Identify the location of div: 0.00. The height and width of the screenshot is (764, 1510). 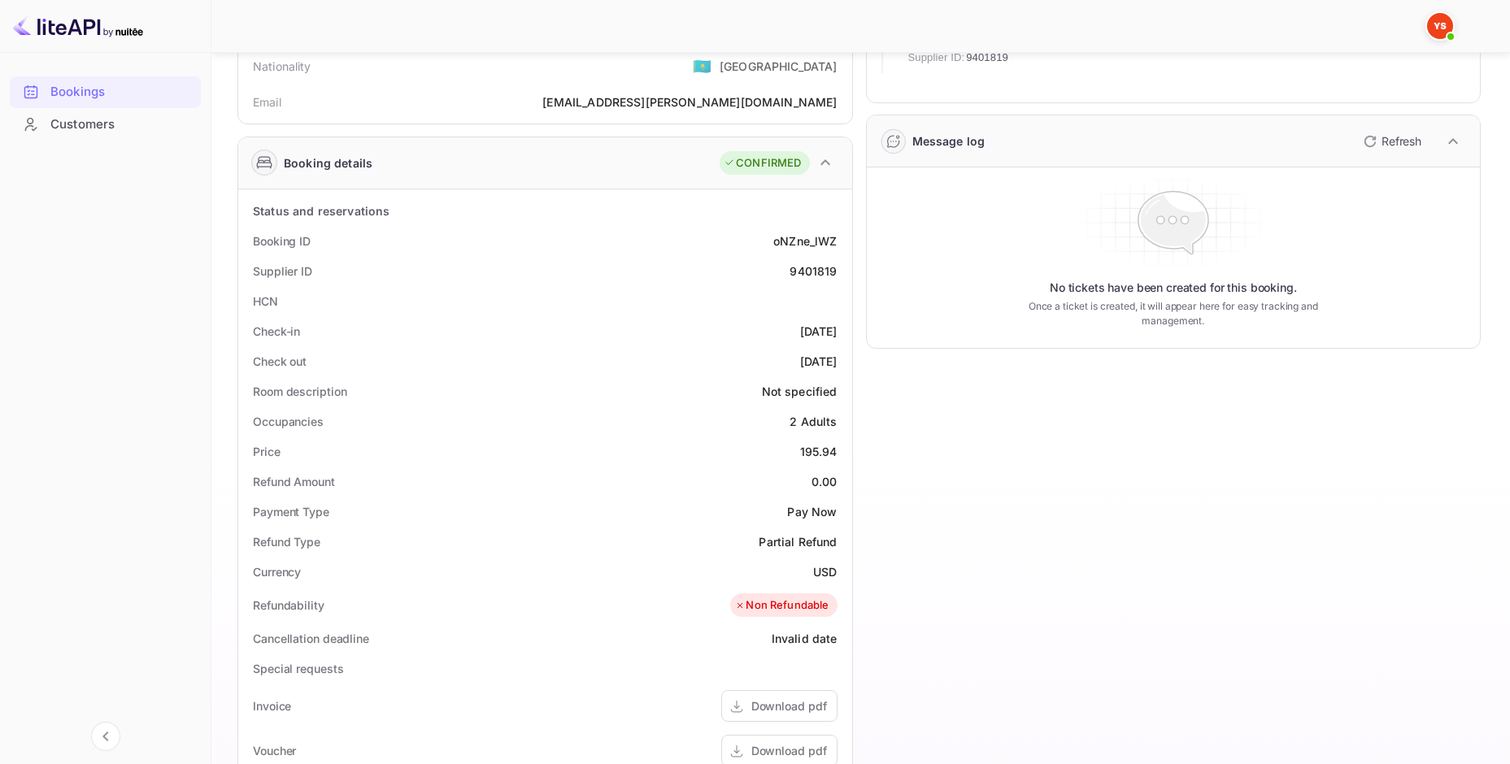
(824, 481).